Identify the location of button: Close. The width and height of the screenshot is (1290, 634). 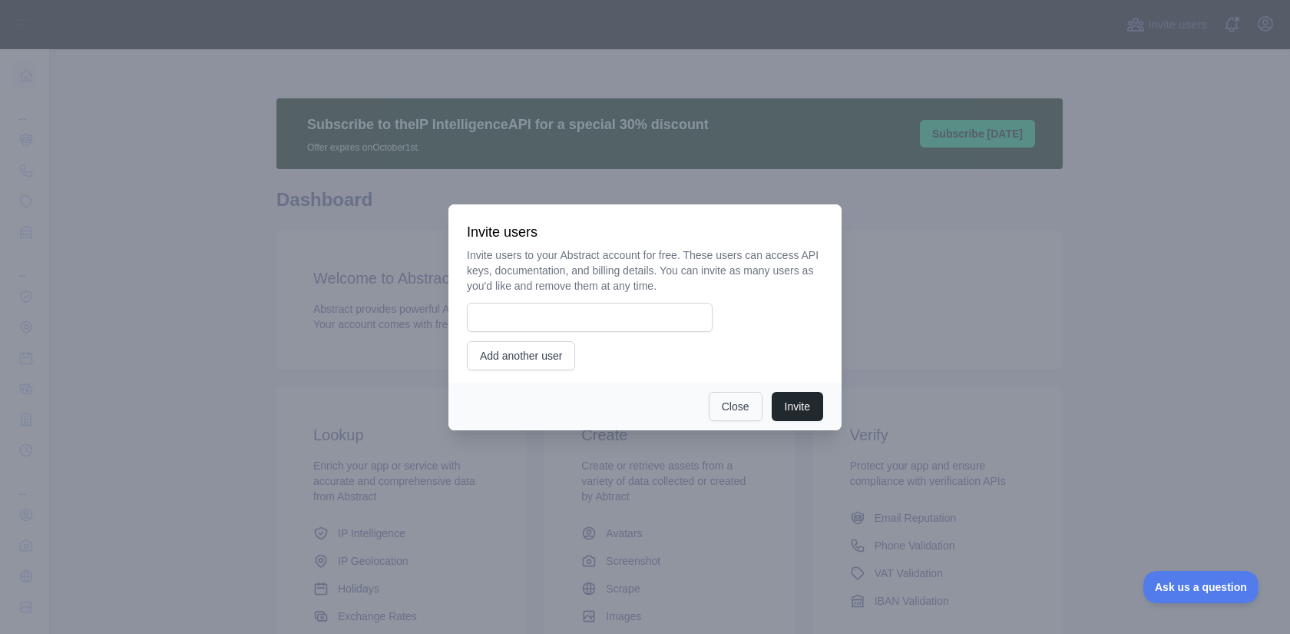
(736, 406).